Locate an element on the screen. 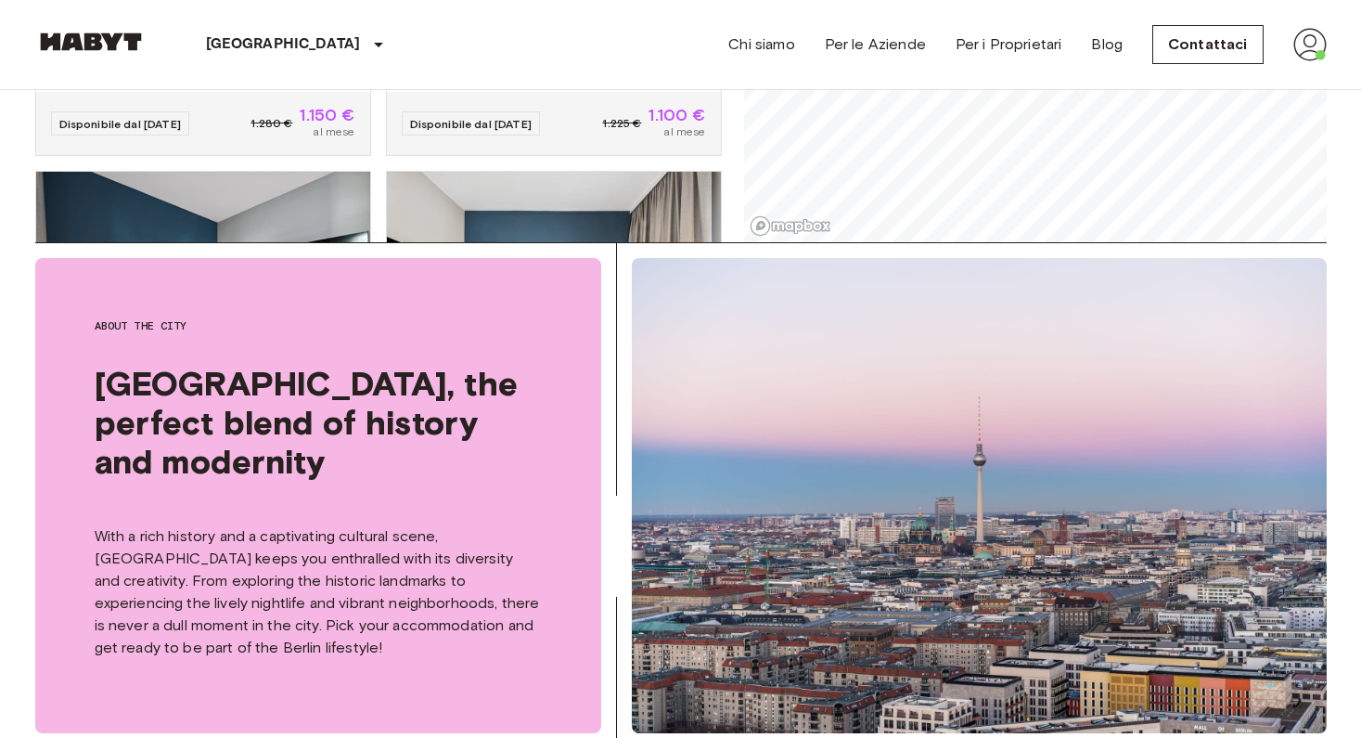  span: 1.225 € is located at coordinates (622, 123).